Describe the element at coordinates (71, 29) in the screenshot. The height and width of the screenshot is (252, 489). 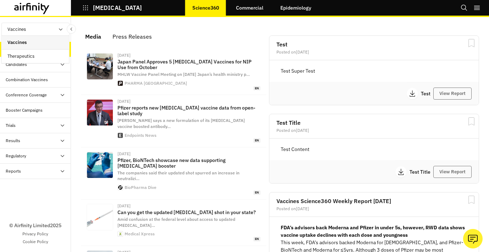
I see `button: Close Sidebar` at that location.